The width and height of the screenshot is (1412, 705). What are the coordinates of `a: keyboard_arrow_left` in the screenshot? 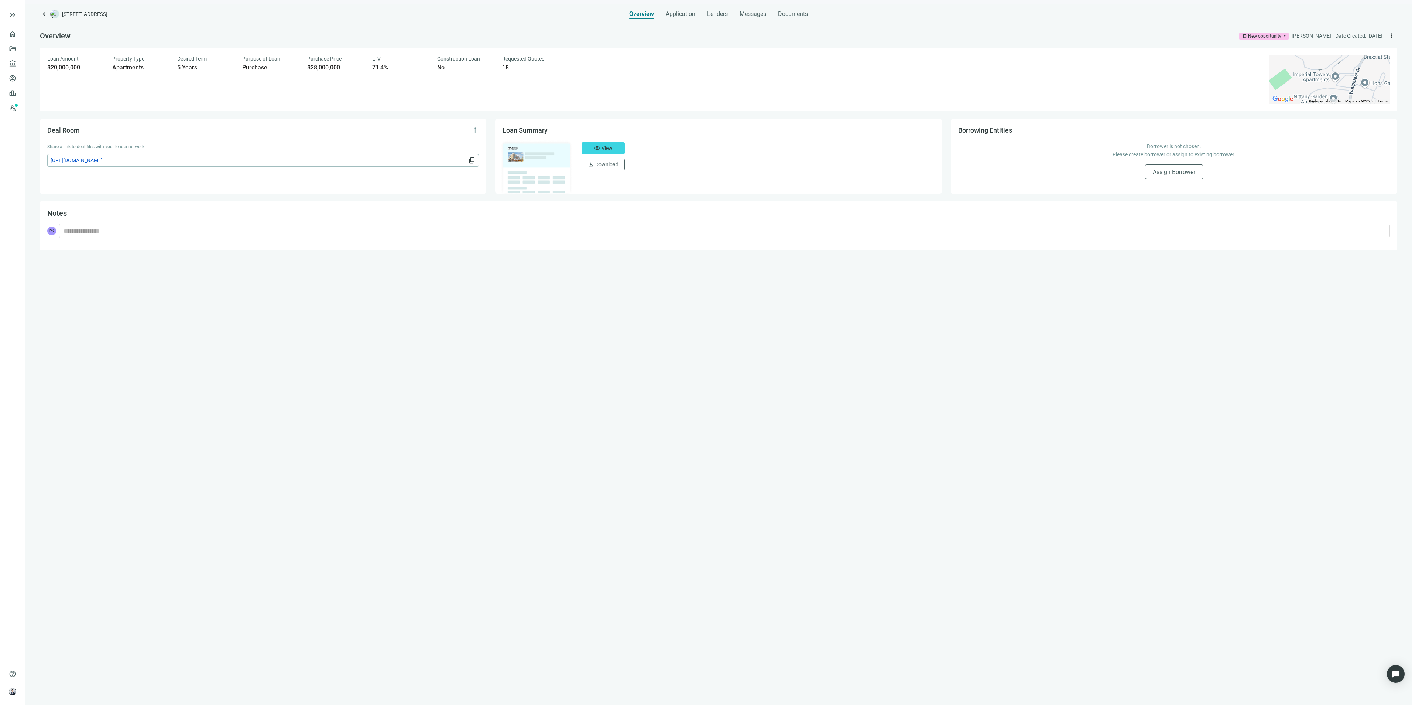 It's located at (44, 14).